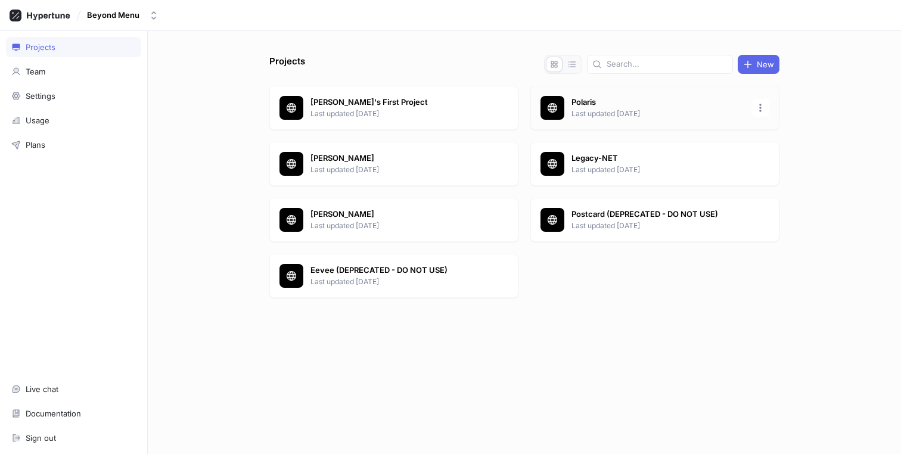 The image size is (901, 454). Describe the element at coordinates (397, 271) in the screenshot. I see `p: Eevee (DEPRECATED - DO NOT USE)` at that location.